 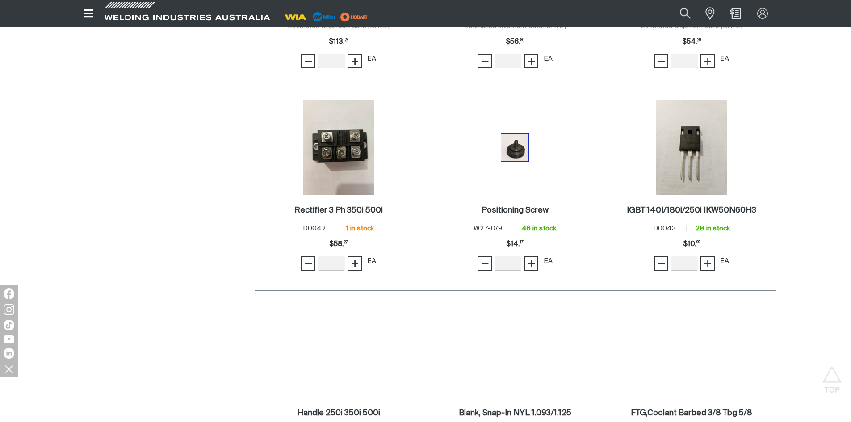 I want to click on sup: 27, so click(x=346, y=243).